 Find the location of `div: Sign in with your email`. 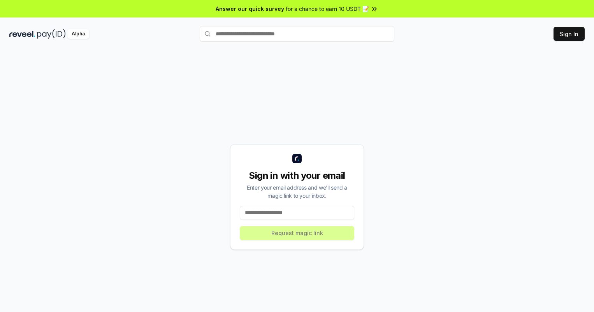

div: Sign in with your email is located at coordinates (297, 176).